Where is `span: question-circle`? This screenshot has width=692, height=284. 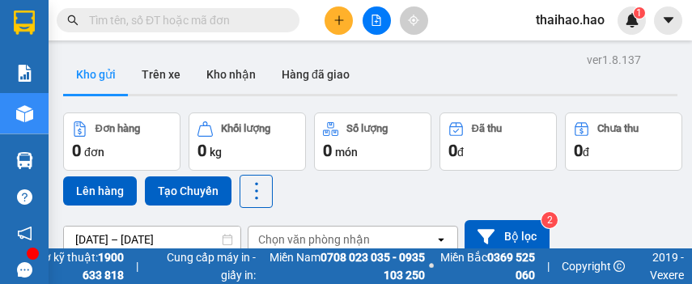
span: question-circle is located at coordinates (24, 197).